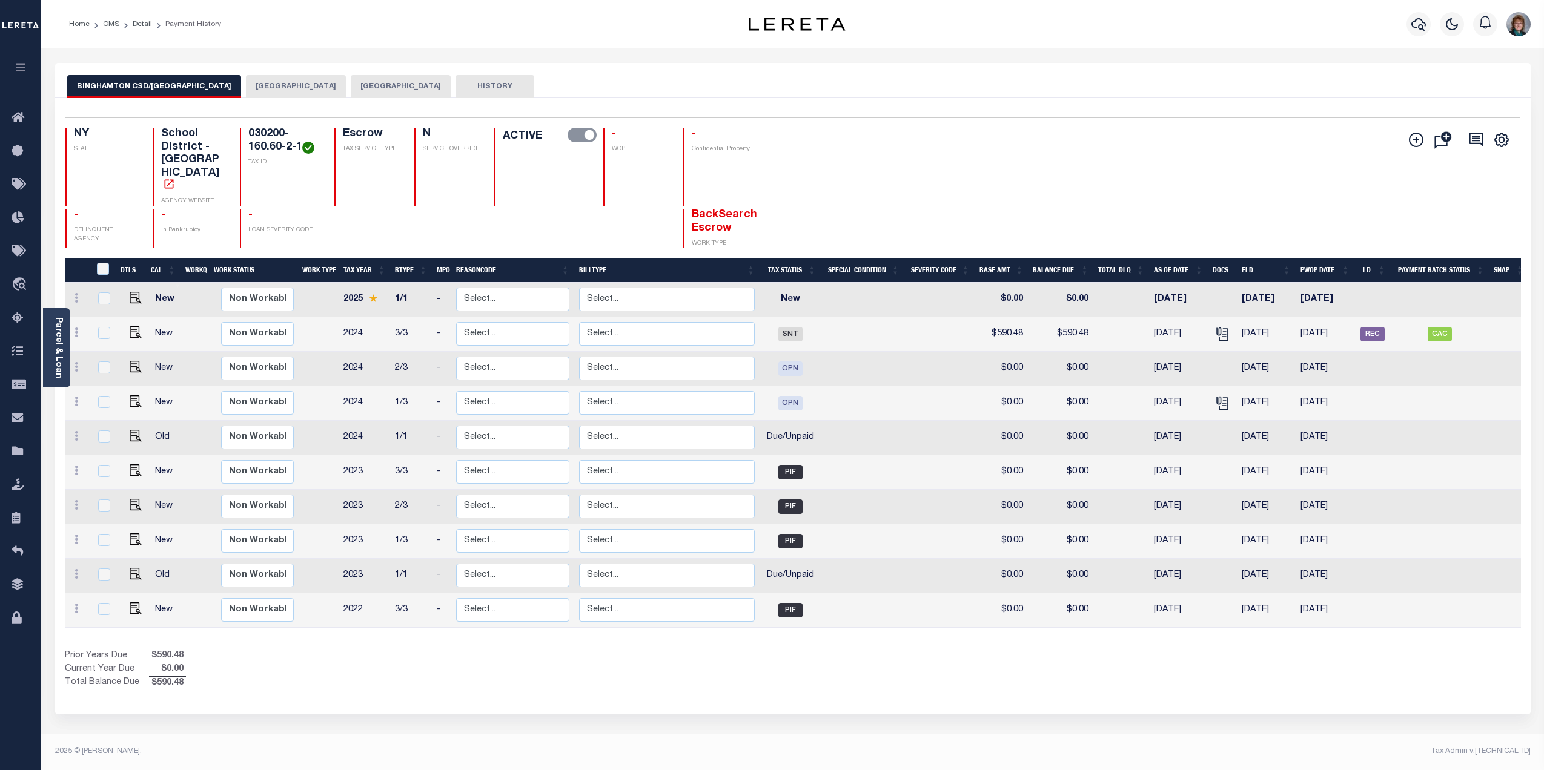 The image size is (1544, 770). Describe the element at coordinates (284, 162) in the screenshot. I see `p: TAX ID` at that location.